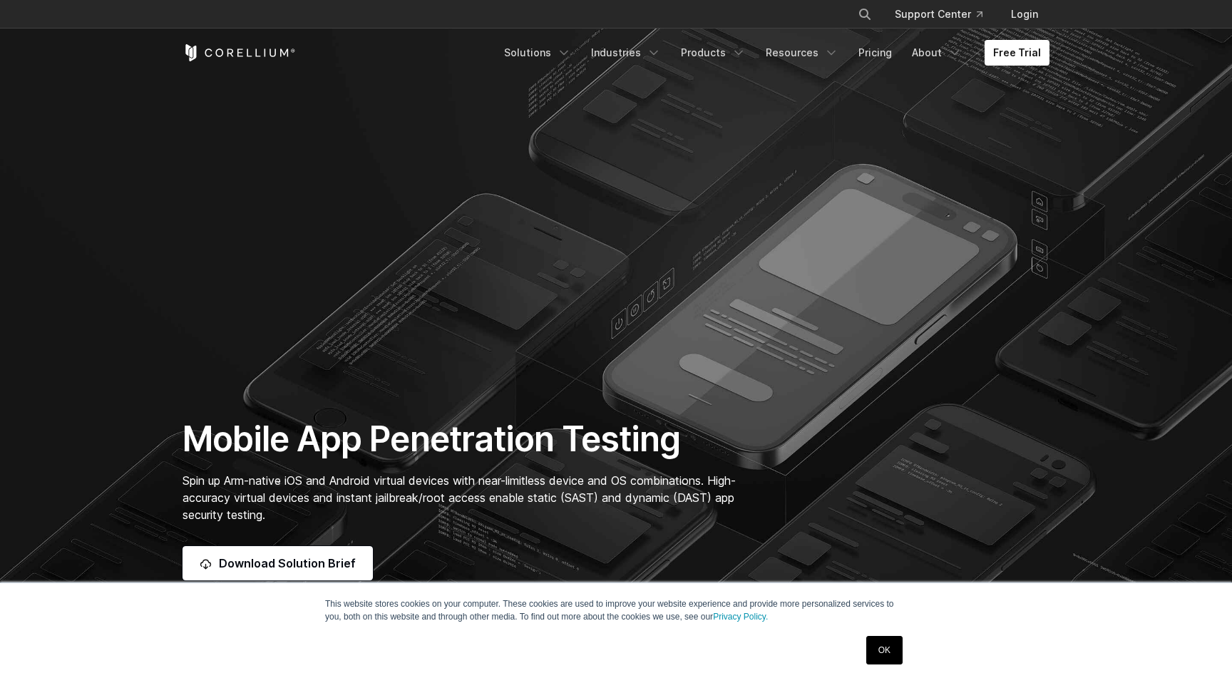 This screenshot has height=683, width=1232. I want to click on a: Download Solution Brief, so click(277, 563).